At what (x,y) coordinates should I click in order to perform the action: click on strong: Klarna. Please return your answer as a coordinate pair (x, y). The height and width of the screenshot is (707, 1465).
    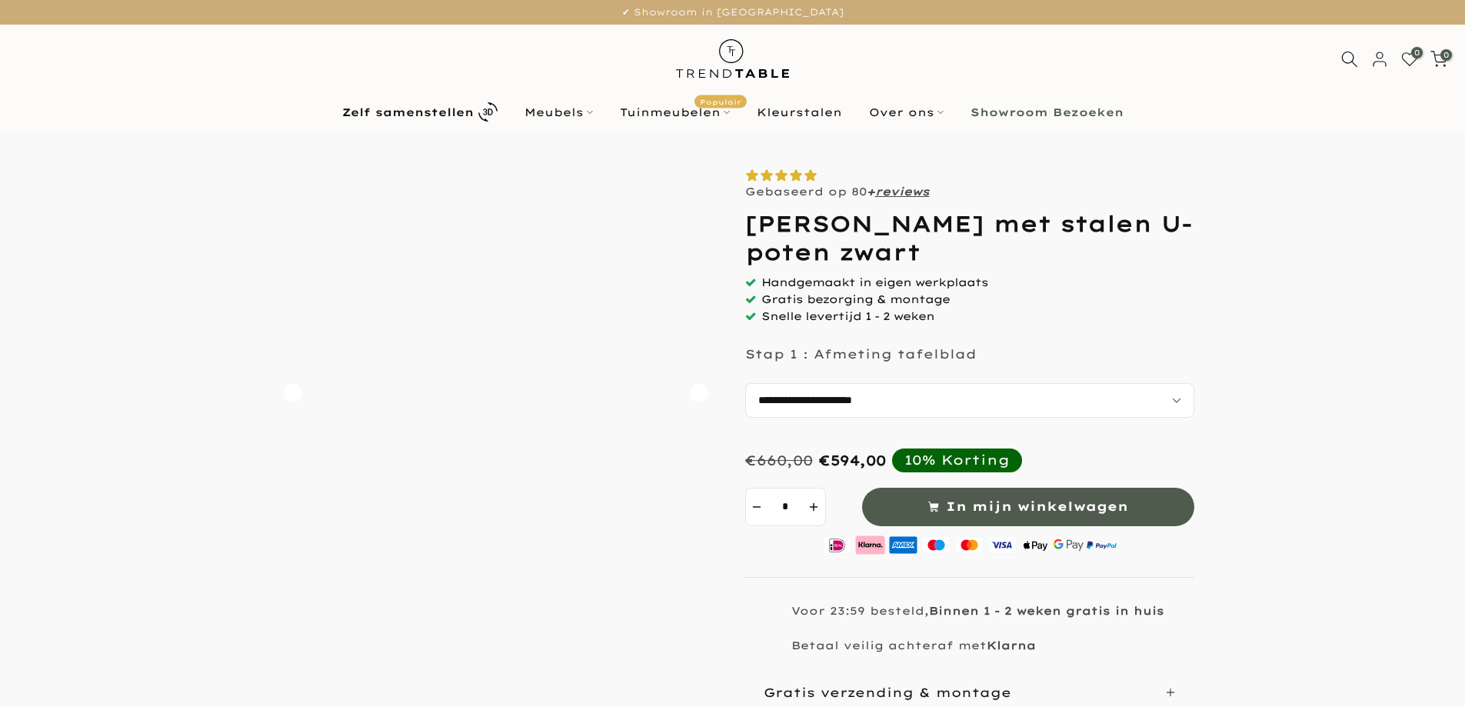
    Looking at the image, I should click on (1011, 645).